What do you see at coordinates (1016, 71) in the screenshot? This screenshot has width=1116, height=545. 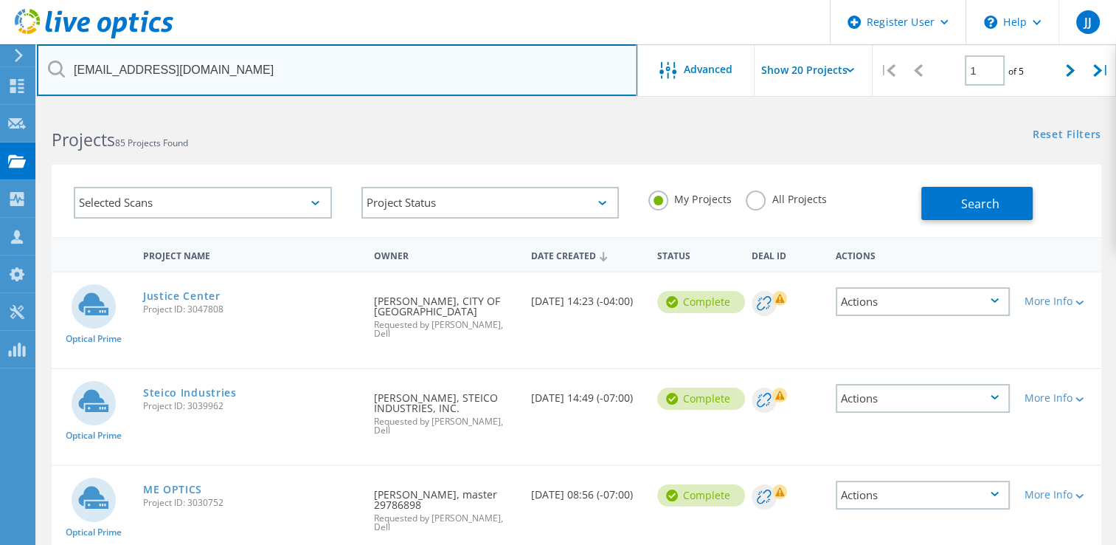 I see `span: of 5` at bounding box center [1016, 71].